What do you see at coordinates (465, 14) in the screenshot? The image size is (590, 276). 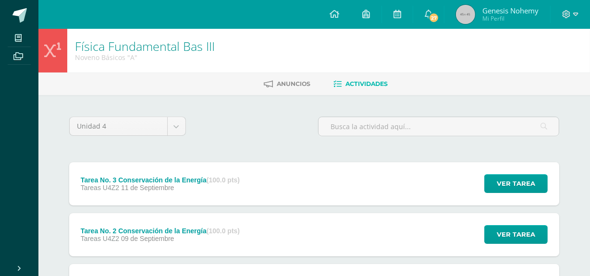 I see `img: 45x45` at bounding box center [465, 14].